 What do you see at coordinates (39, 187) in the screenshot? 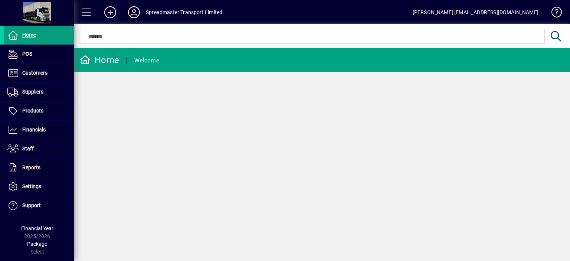
I see `a: Settings` at bounding box center [39, 187].